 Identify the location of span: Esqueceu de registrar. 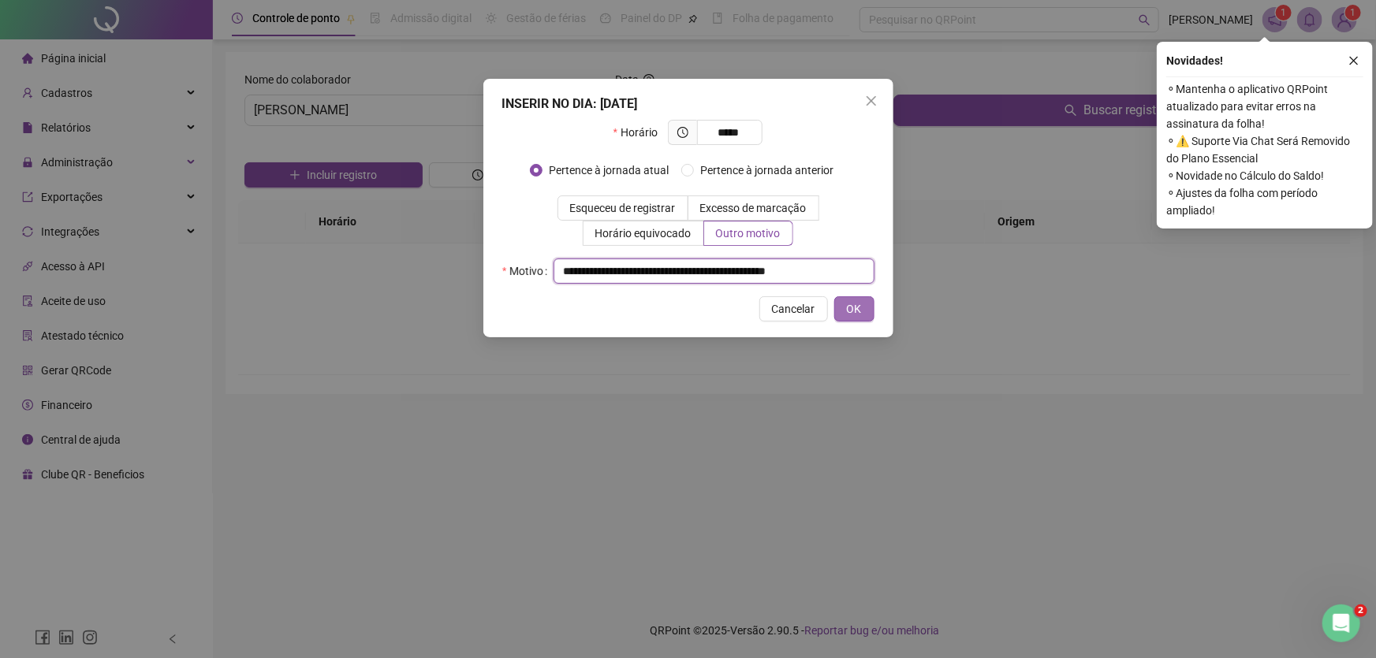
(623, 208).